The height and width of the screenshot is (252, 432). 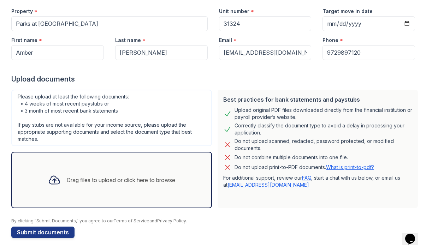 I want to click on label: Property, so click(x=22, y=11).